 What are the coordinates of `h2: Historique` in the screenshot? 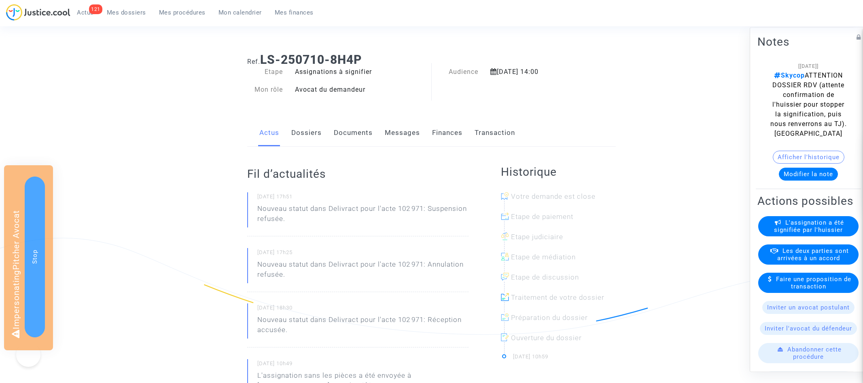 It's located at (558, 172).